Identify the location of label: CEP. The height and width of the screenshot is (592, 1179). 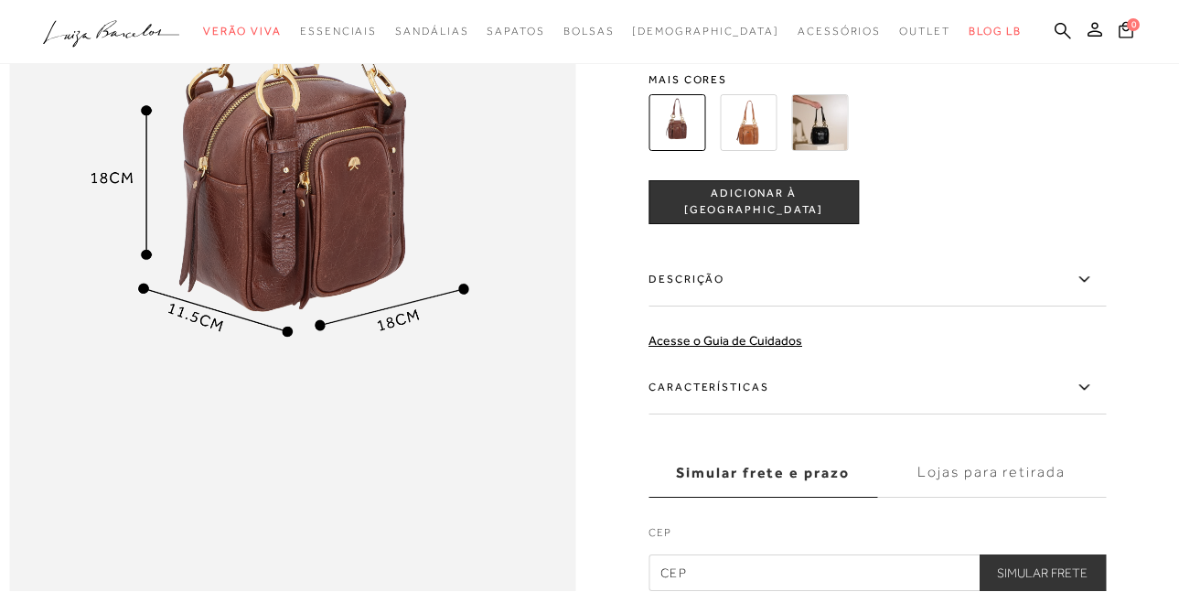
(877, 537).